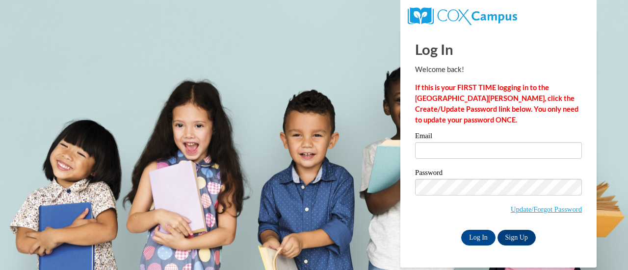 The image size is (628, 270). Describe the element at coordinates (499, 174) in the screenshot. I see `label: Password` at that location.